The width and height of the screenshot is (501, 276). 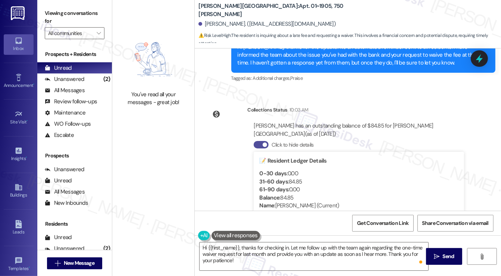 I want to click on strong: 31-60 days, so click(x=273, y=182).